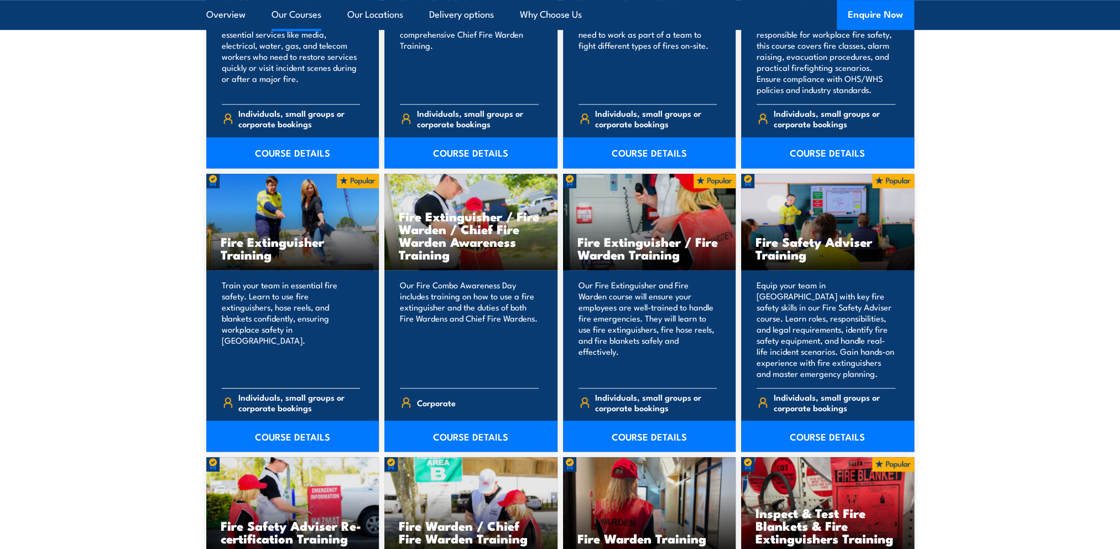 The height and width of the screenshot is (549, 1120). Describe the element at coordinates (649, 538) in the screenshot. I see `h3: Fire Warden Training` at that location.